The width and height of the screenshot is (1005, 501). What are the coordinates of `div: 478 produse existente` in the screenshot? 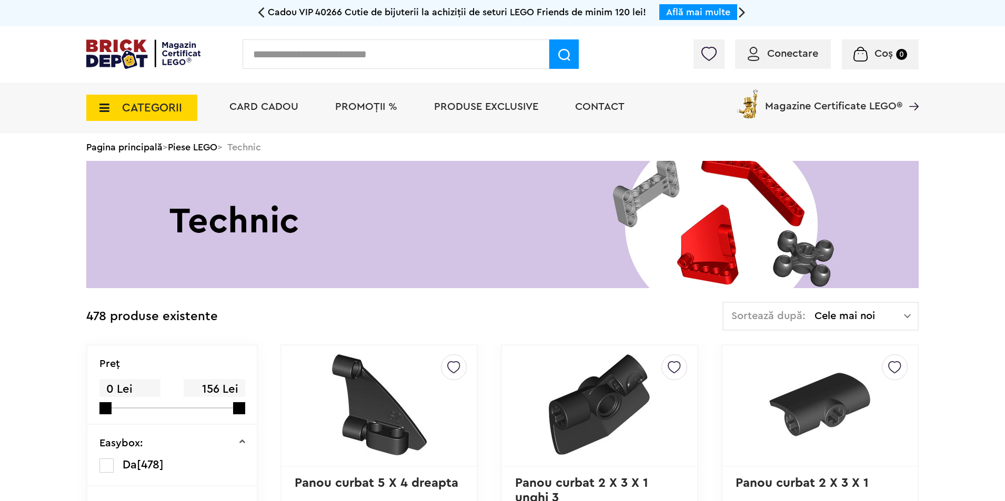 It's located at (152, 317).